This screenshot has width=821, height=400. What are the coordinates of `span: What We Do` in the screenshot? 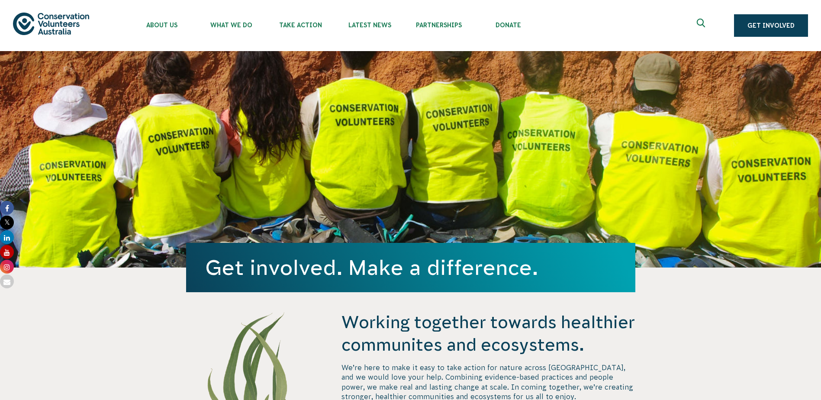 It's located at (231, 25).